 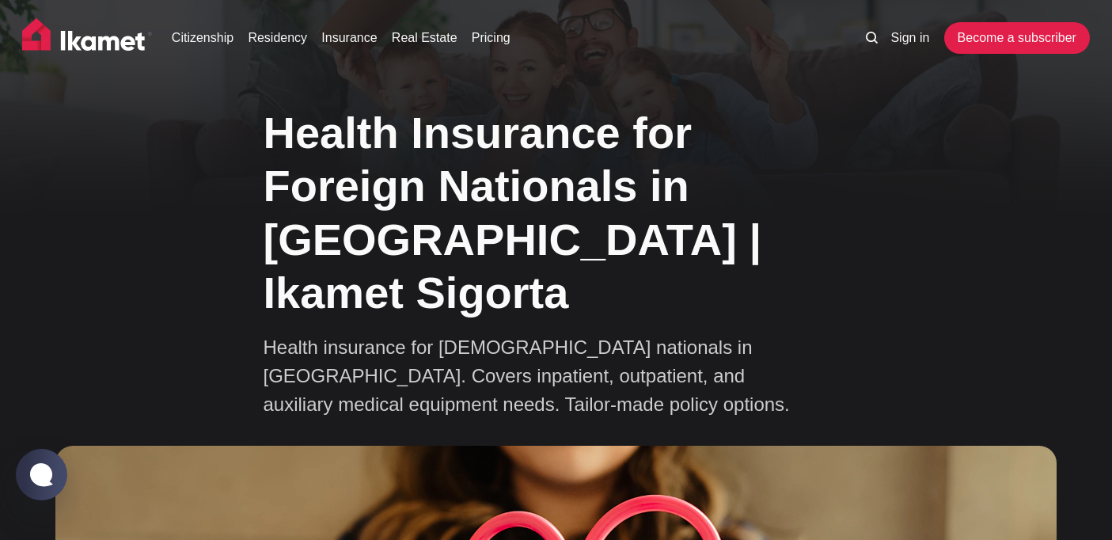 I want to click on a: Citizenship, so click(x=203, y=38).